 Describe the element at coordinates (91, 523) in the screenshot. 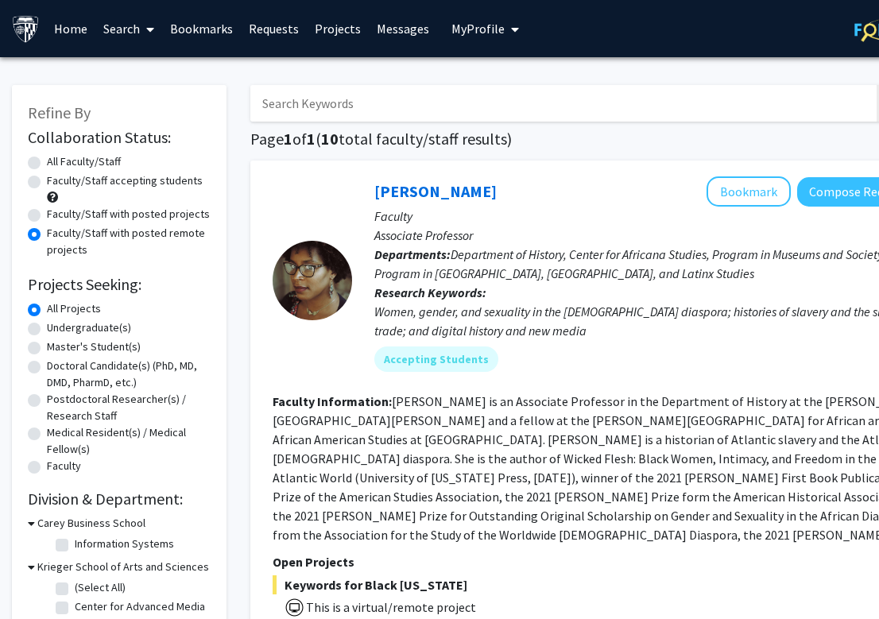

I see `h3: Carey Business School` at that location.